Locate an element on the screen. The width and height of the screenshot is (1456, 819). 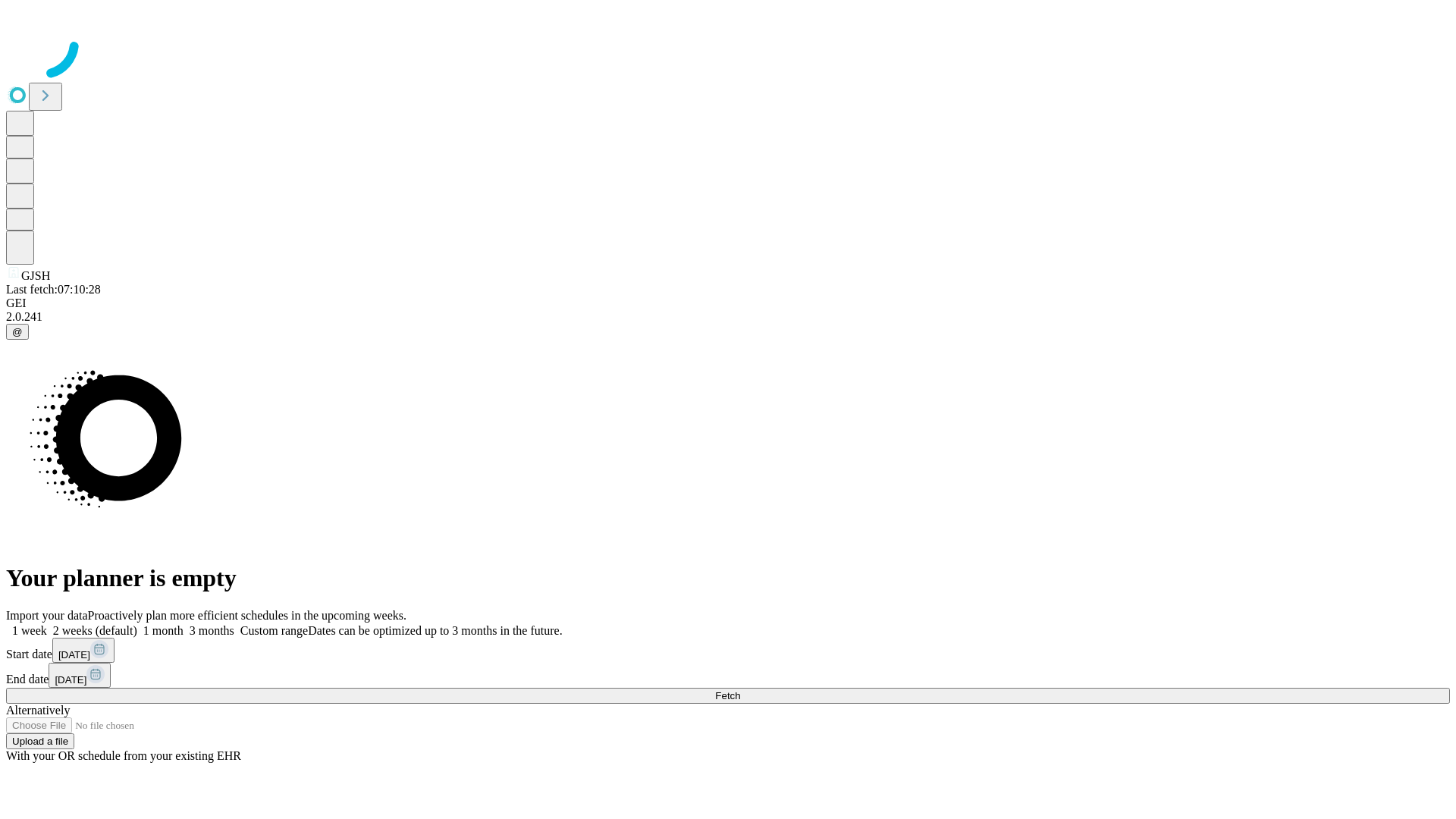
span: Custom range is located at coordinates (274, 630).